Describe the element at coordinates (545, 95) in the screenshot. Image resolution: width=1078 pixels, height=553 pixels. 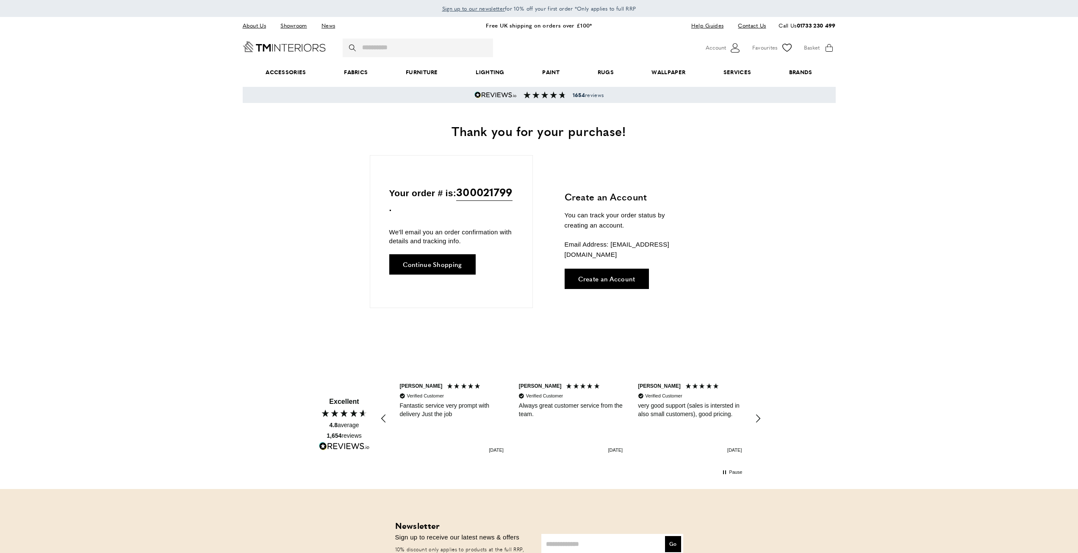
I see `img: Reviews section` at that location.